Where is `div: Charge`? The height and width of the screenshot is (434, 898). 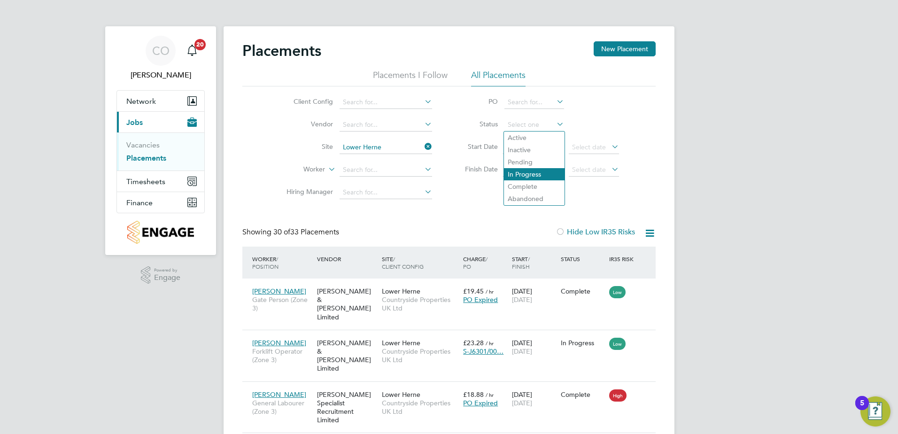
div: Charge is located at coordinates (485, 263).